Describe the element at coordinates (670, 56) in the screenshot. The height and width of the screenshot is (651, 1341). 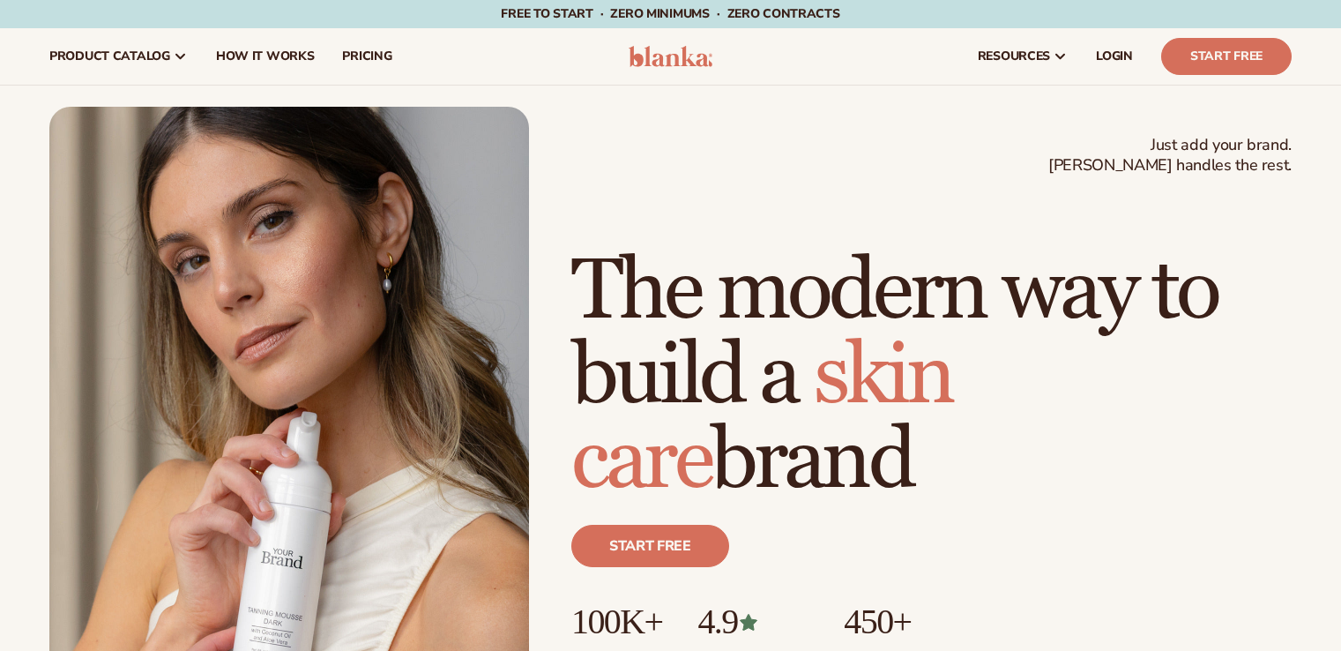
I see `img: logo` at that location.